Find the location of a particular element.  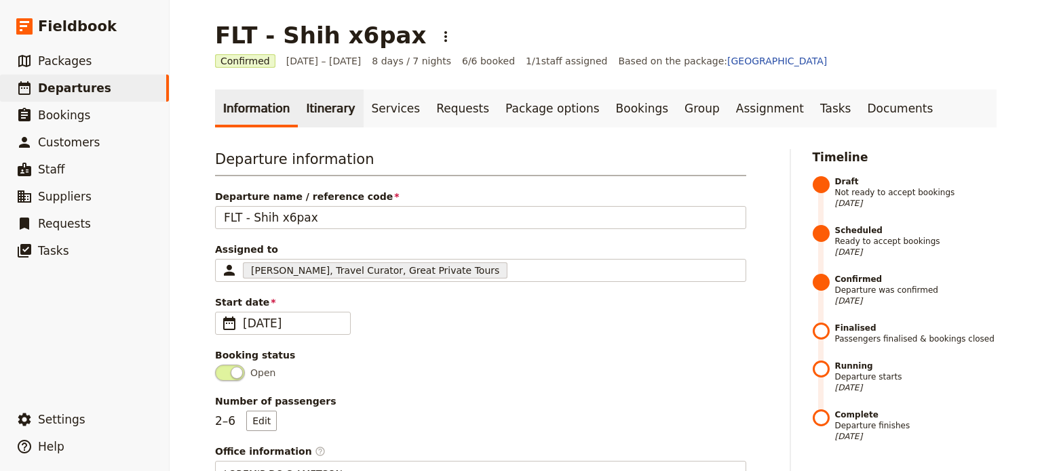

span: Bookings is located at coordinates (64, 115).